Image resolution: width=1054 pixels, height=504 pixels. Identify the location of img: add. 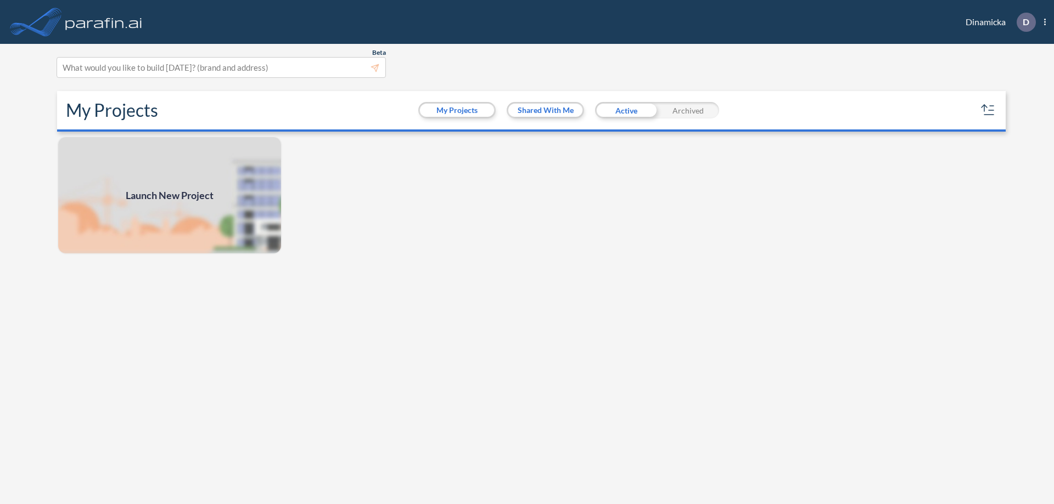
(170, 195).